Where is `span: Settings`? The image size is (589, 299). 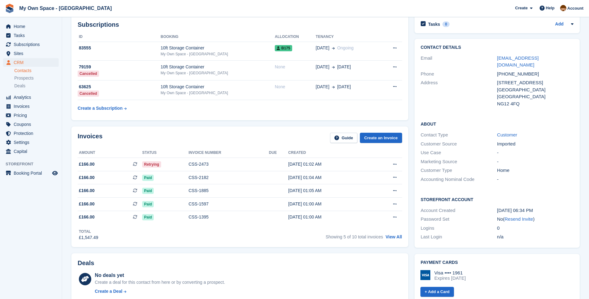 span: Settings is located at coordinates (32, 142).